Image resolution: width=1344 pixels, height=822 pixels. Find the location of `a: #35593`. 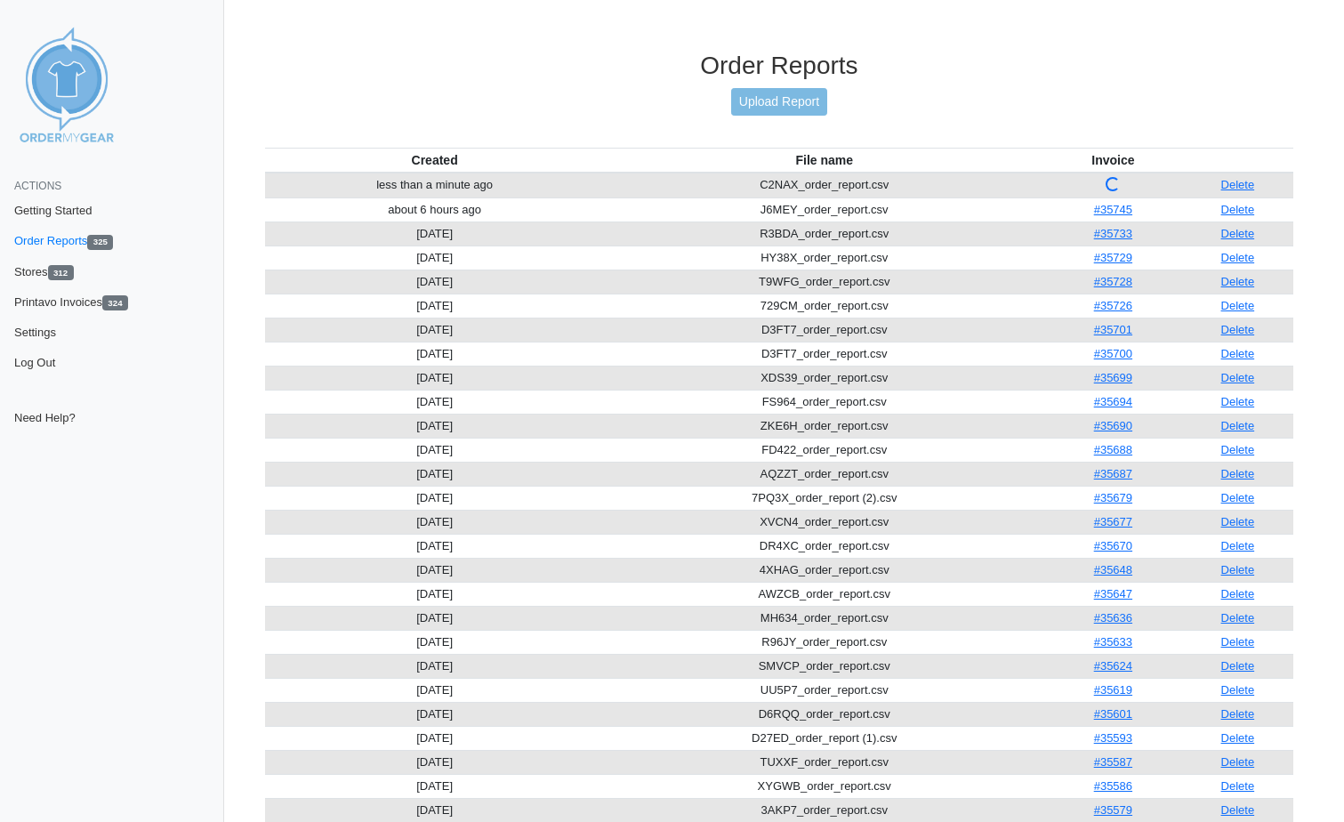

a: #35593 is located at coordinates (1113, 737).